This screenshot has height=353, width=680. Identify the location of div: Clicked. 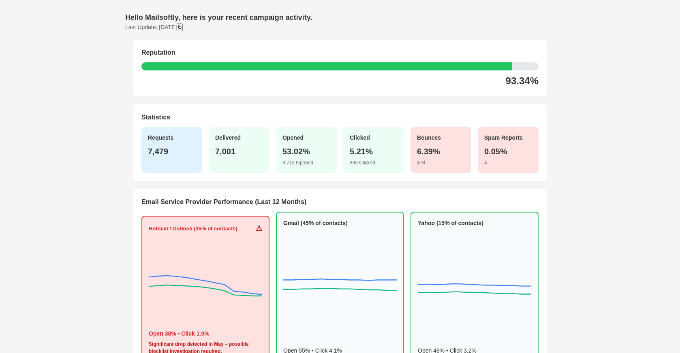
(374, 138).